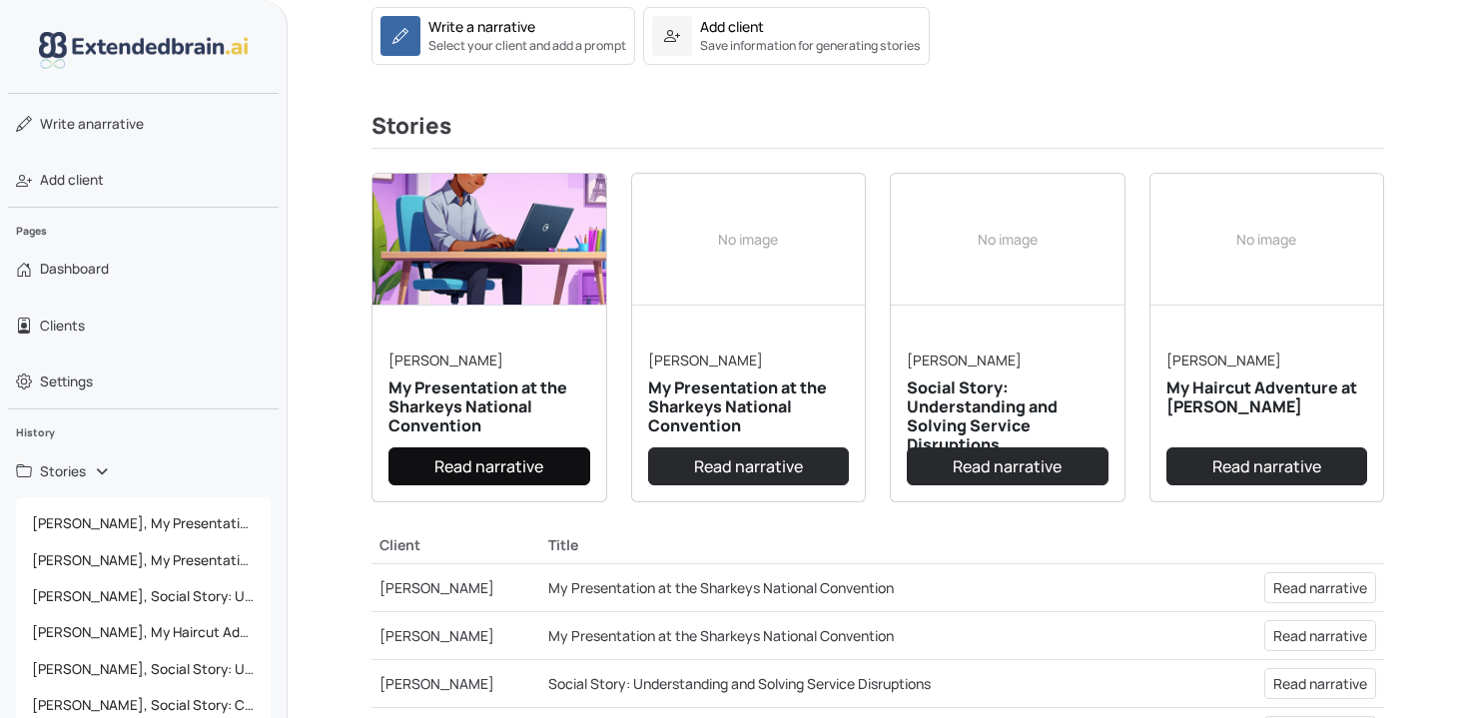 The width and height of the screenshot is (1468, 718). Describe the element at coordinates (481, 26) in the screenshot. I see `div: Write a narrative` at that location.